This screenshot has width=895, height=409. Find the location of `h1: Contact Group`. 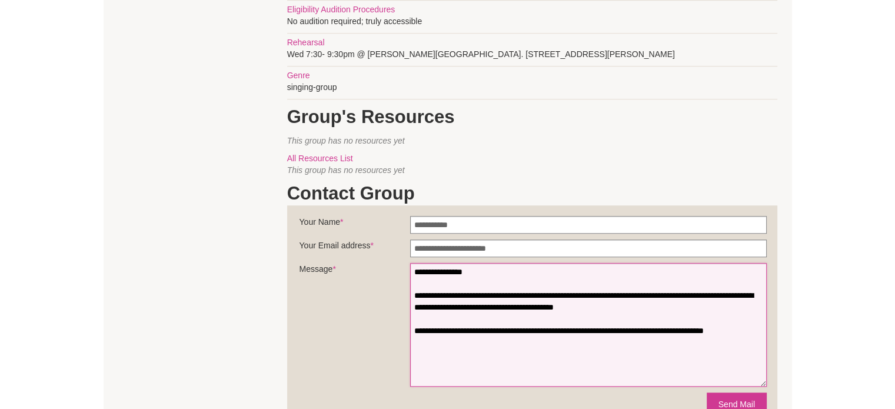

h1: Contact Group is located at coordinates (532, 194).